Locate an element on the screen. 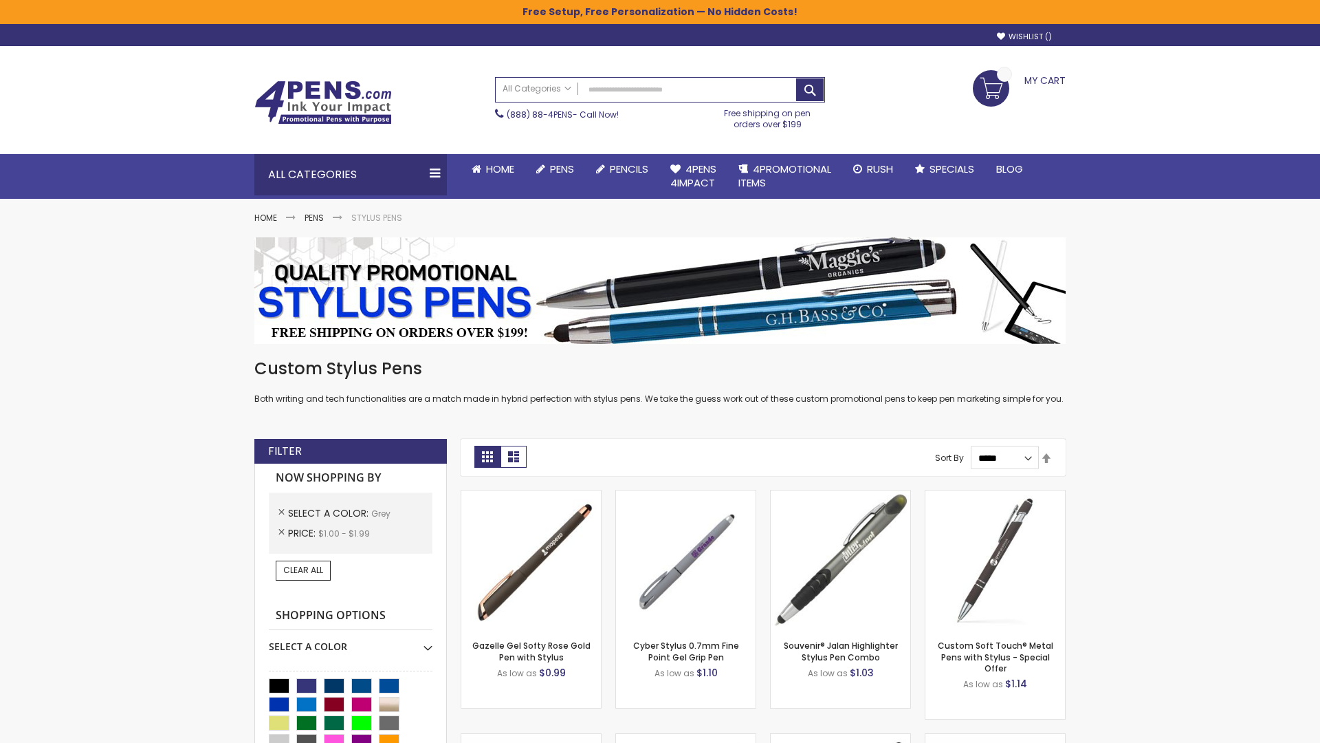 The width and height of the screenshot is (1320, 743). img: Custom Soft Touch® Metal Pens with Stylus-Grey is located at coordinates (995, 560).